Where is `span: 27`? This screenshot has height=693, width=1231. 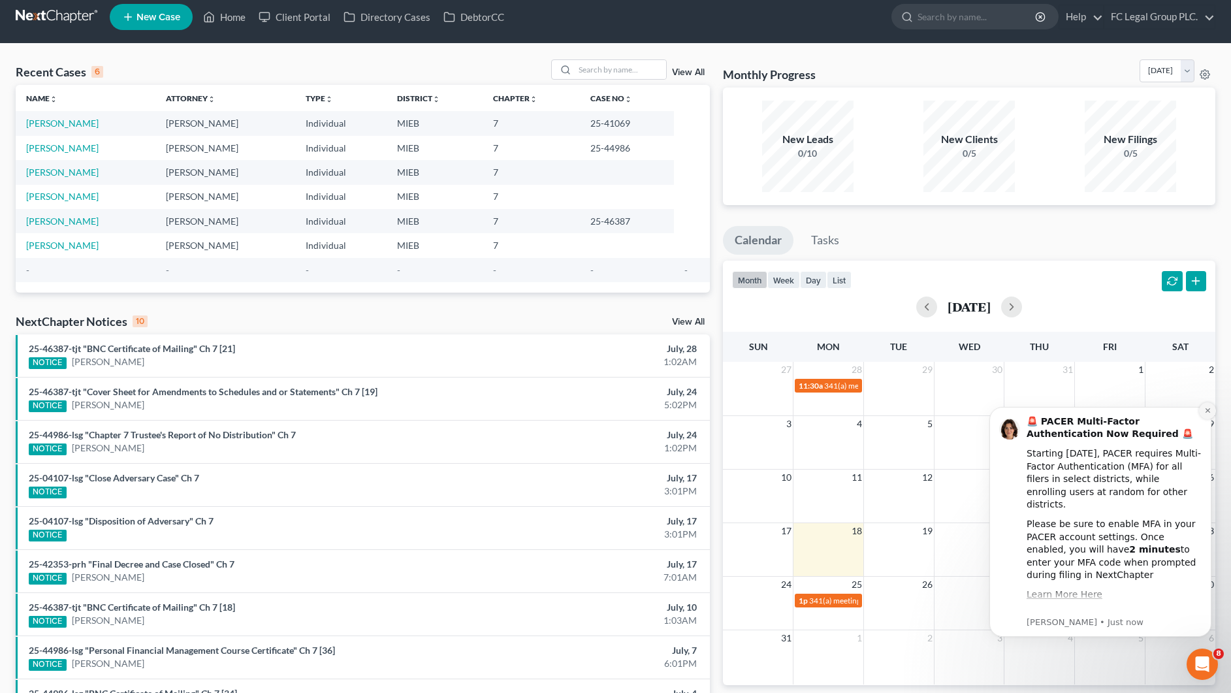 span: 27 is located at coordinates (786, 370).